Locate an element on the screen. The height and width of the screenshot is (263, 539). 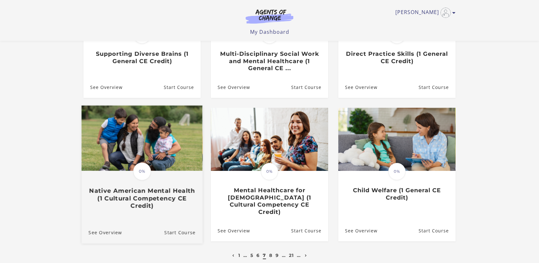
a: Mental Healthcare for Latinos (1 Cultural Competency CE Credit): See Overview is located at coordinates (230, 231).